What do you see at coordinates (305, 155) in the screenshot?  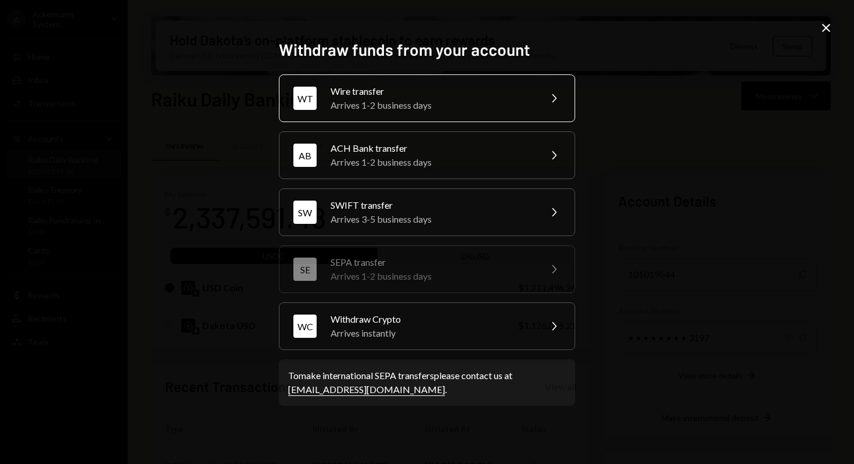 I see `div: AB` at bounding box center [305, 155].